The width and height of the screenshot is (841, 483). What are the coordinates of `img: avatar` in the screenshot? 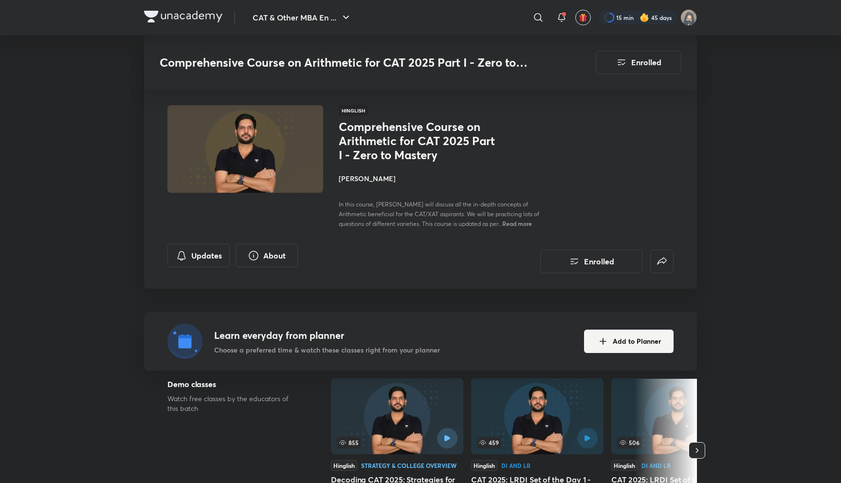 It's located at (583, 18).